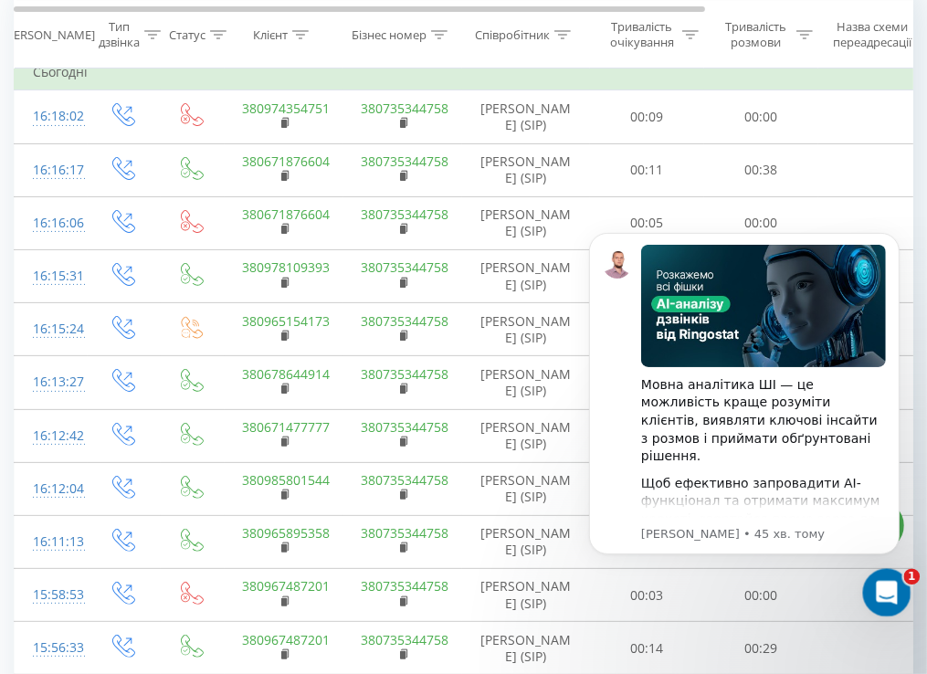 The width and height of the screenshot is (927, 674). What do you see at coordinates (202, 329) in the screenshot?
I see `p: Message from Oleksandr, sent 45 хв. тому` at bounding box center [202, 329].